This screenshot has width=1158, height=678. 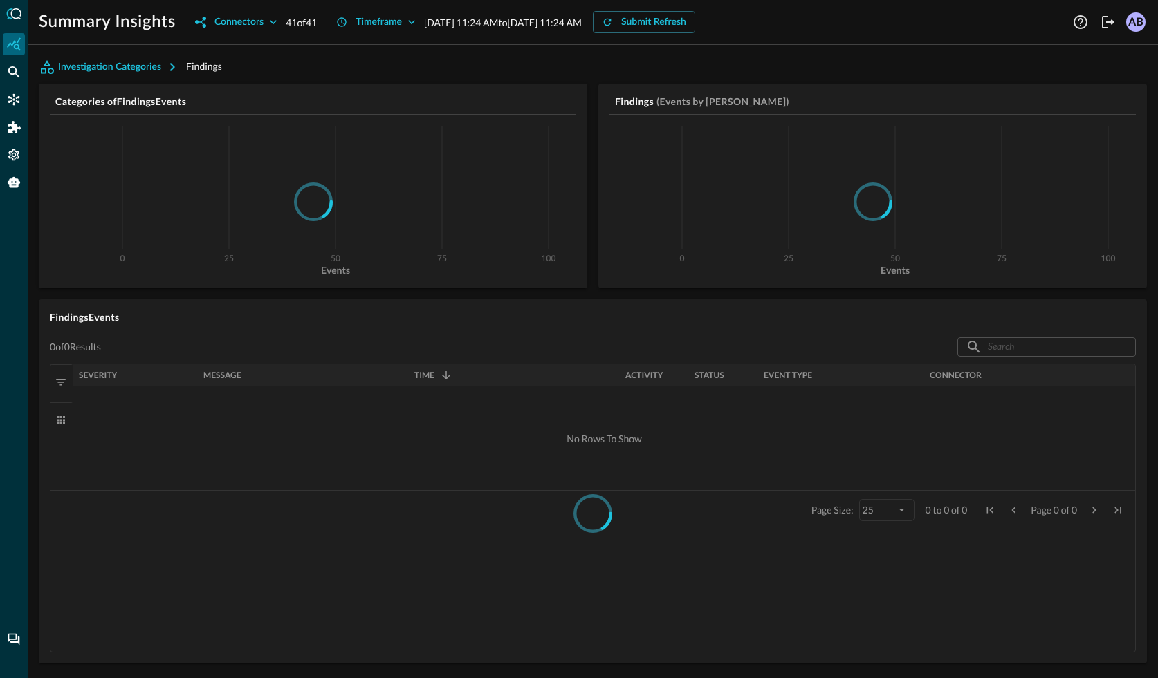 What do you see at coordinates (112, 67) in the screenshot?
I see `button: Investigation Categories` at bounding box center [112, 67].